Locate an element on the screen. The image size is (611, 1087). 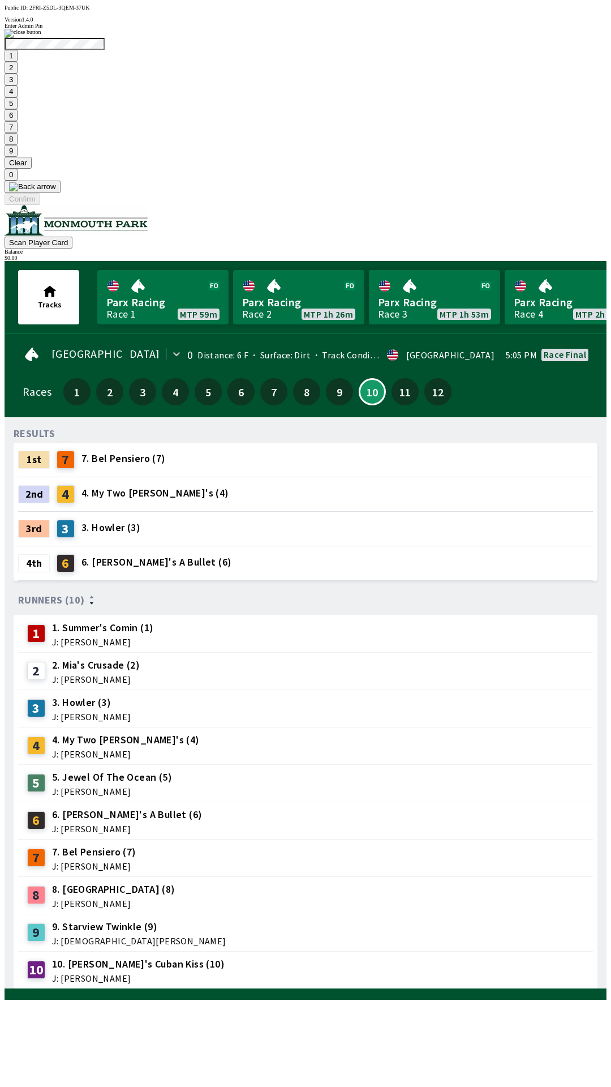
button: Confirm is located at coordinates (22, 199).